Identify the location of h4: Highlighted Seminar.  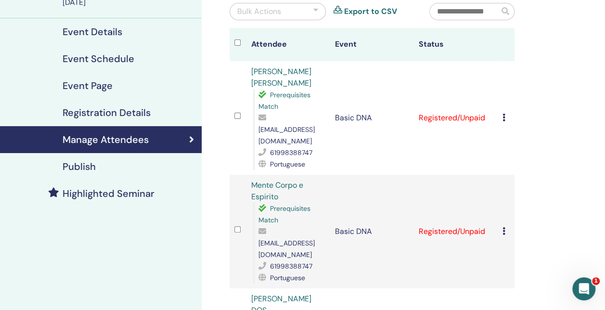
(108, 193).